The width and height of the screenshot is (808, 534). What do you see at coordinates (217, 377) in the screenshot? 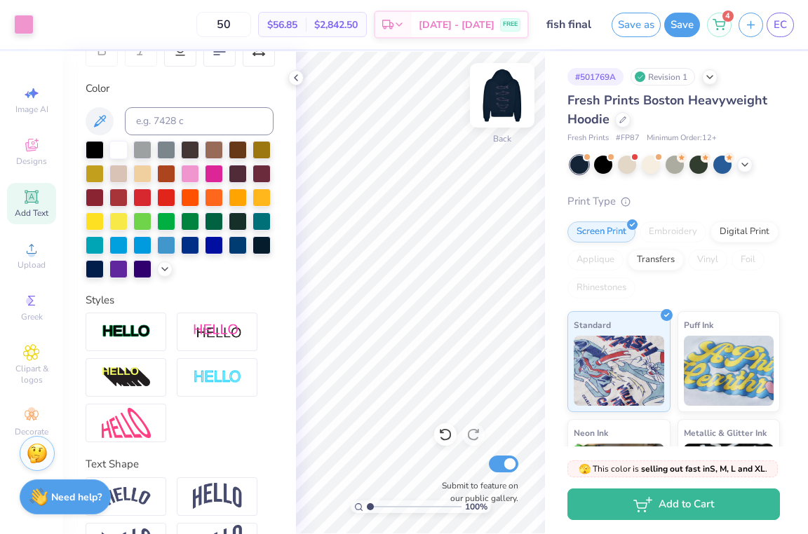
I see `img: Negative Space` at bounding box center [217, 377].